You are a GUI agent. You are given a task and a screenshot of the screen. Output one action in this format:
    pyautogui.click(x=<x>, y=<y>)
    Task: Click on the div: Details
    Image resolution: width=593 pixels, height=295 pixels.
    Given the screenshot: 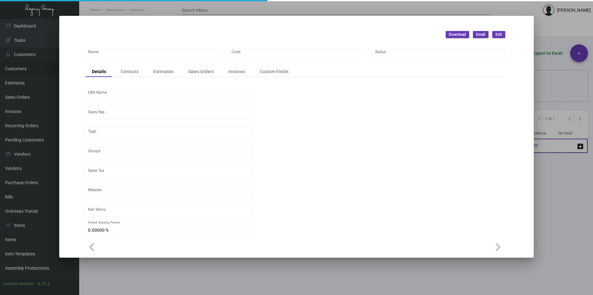 What is the action you would take?
    pyautogui.click(x=99, y=72)
    